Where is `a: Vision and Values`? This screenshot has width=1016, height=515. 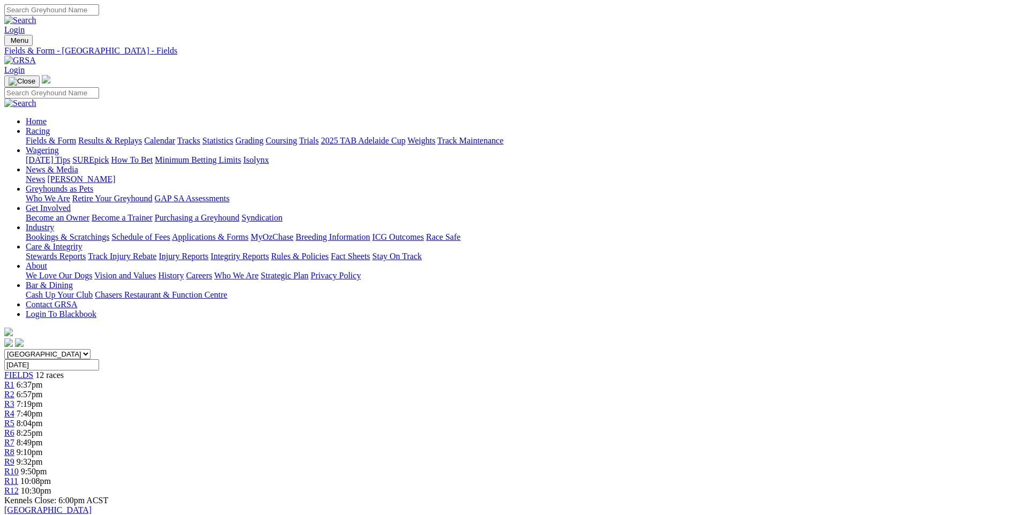 a: Vision and Values is located at coordinates (125, 275).